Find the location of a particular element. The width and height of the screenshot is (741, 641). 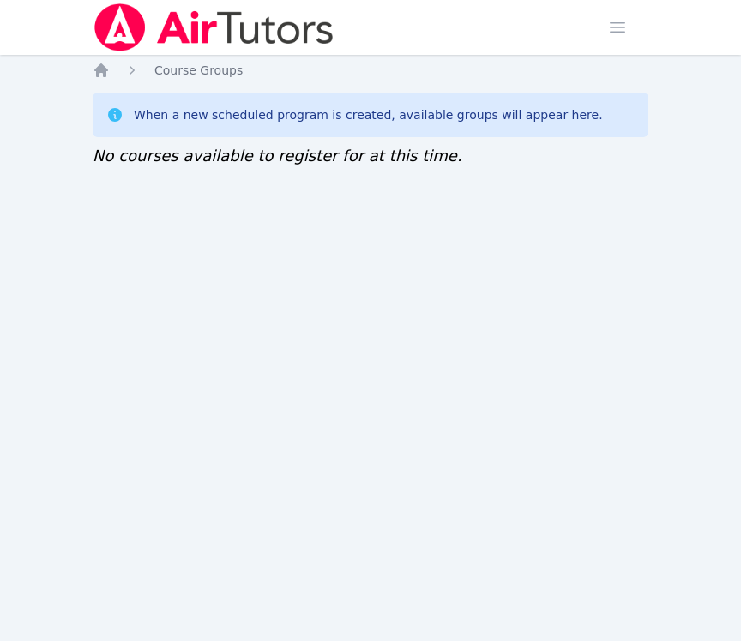

span: Course Groups is located at coordinates (198, 70).